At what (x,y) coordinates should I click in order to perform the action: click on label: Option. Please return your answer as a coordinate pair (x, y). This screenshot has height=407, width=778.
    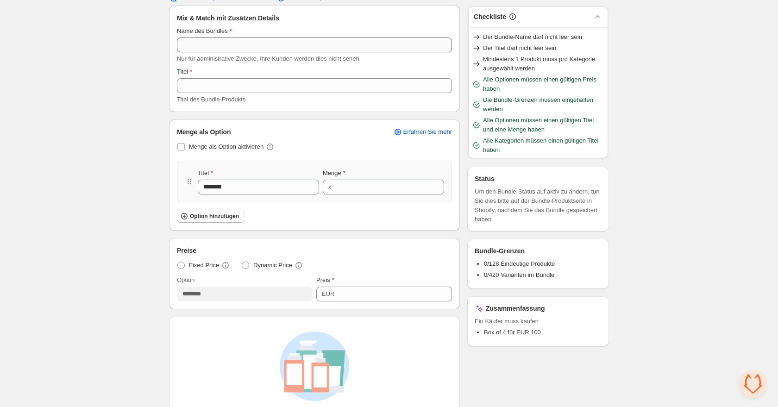
    Looking at the image, I should click on (186, 280).